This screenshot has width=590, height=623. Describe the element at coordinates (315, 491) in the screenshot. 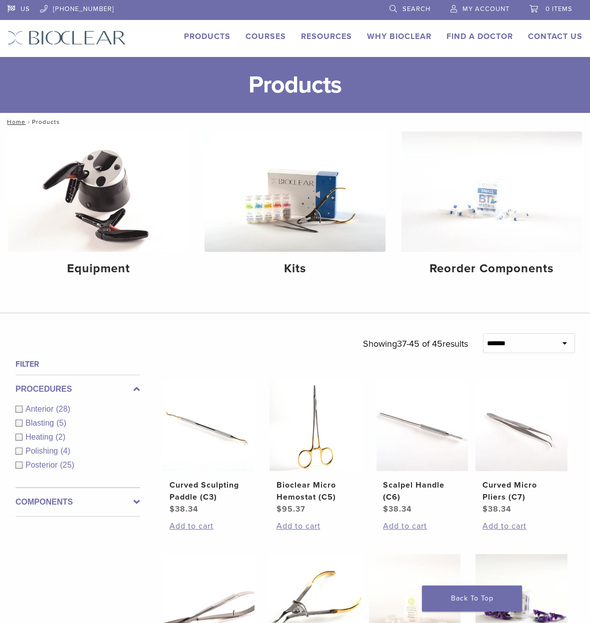

I see `h2: Bioclear Micro Hemostat (C5)` at that location.